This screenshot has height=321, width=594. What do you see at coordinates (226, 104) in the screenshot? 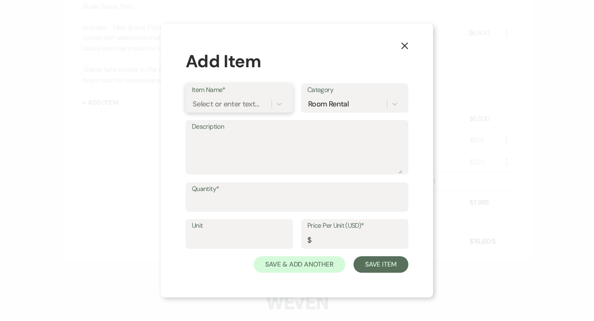
I see `div: Select or enter text...` at bounding box center [226, 104].